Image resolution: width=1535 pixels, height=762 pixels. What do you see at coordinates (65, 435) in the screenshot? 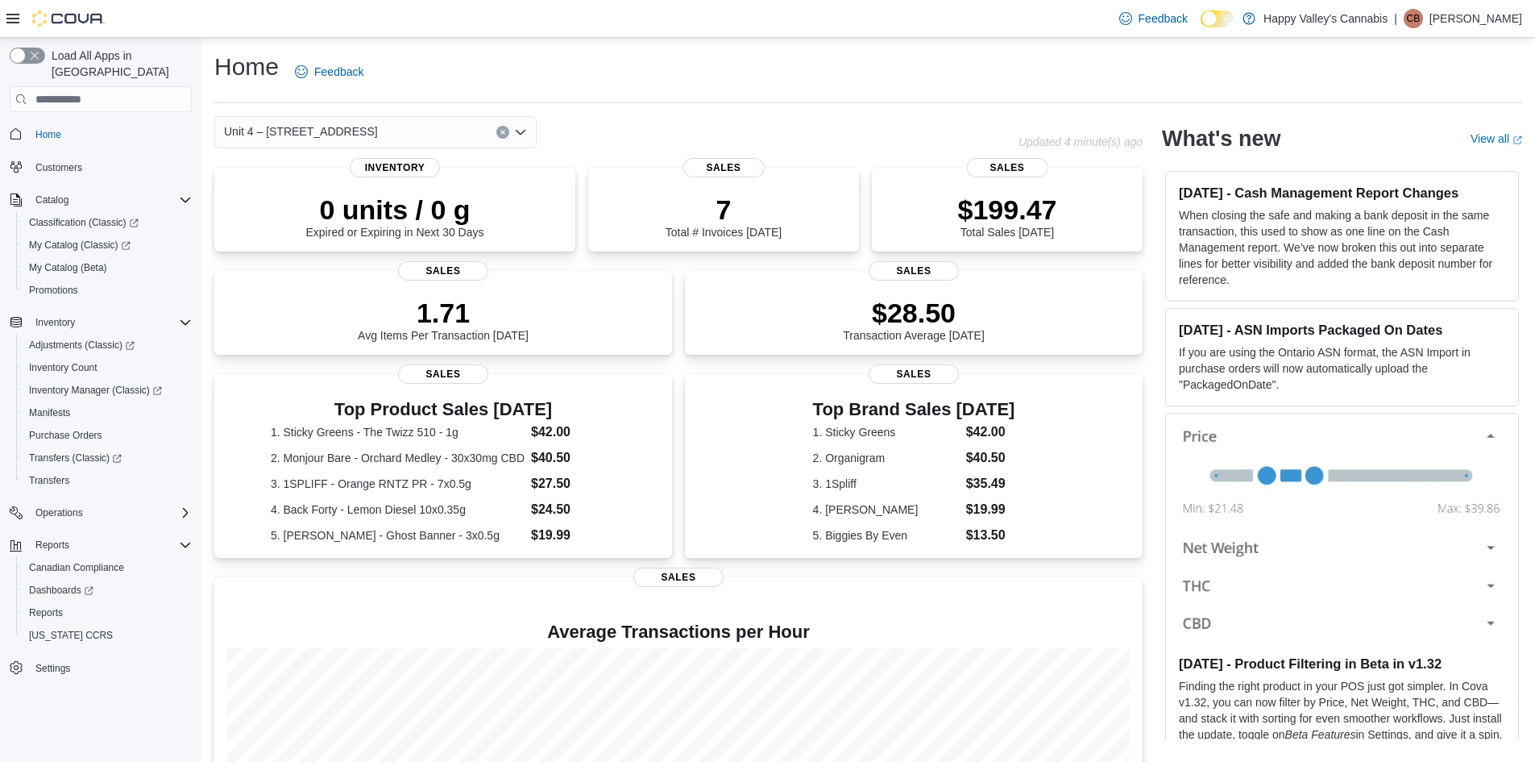
I see `a: Purchase Orders` at bounding box center [65, 435].